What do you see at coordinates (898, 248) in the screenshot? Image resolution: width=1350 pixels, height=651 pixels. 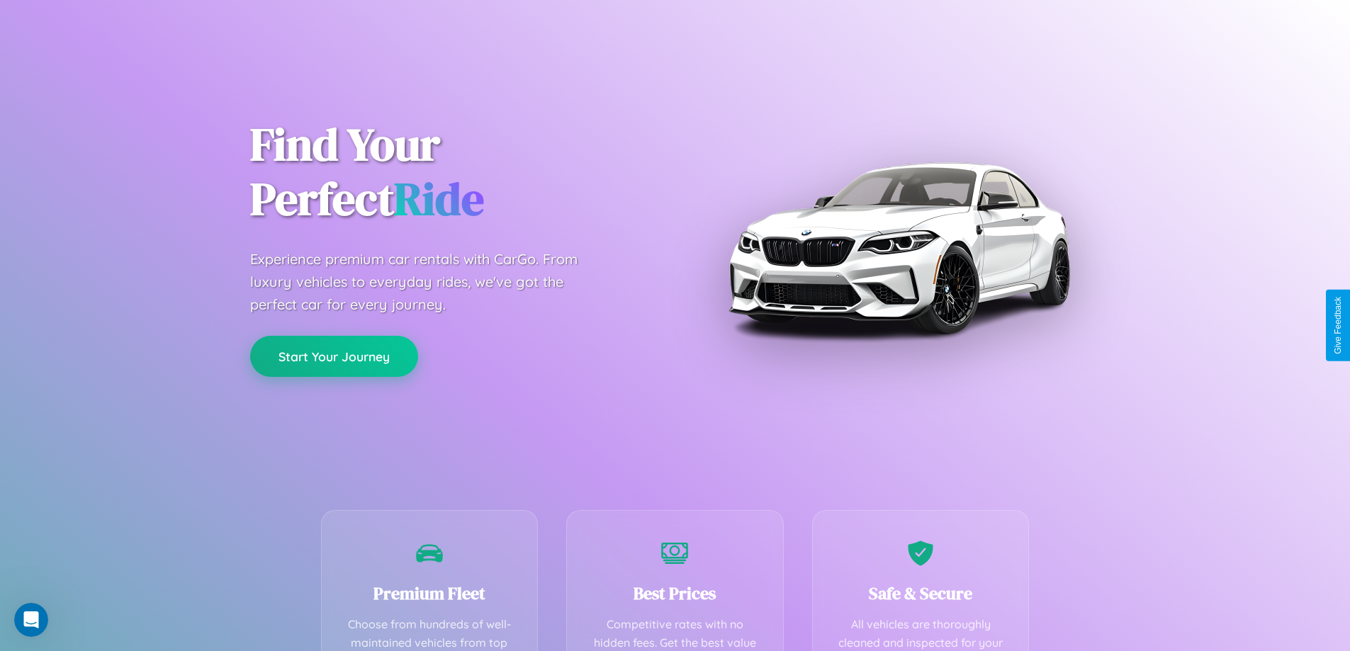 I see `img: Premium BMW car rental vehicle` at bounding box center [898, 248].